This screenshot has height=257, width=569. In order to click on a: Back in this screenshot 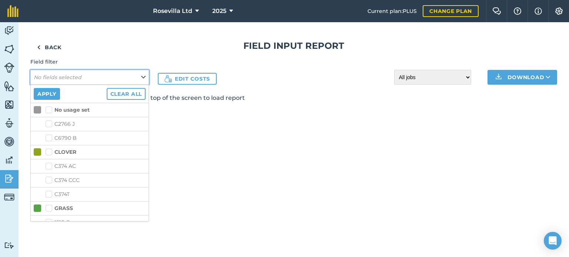, I will do `click(49, 47)`.